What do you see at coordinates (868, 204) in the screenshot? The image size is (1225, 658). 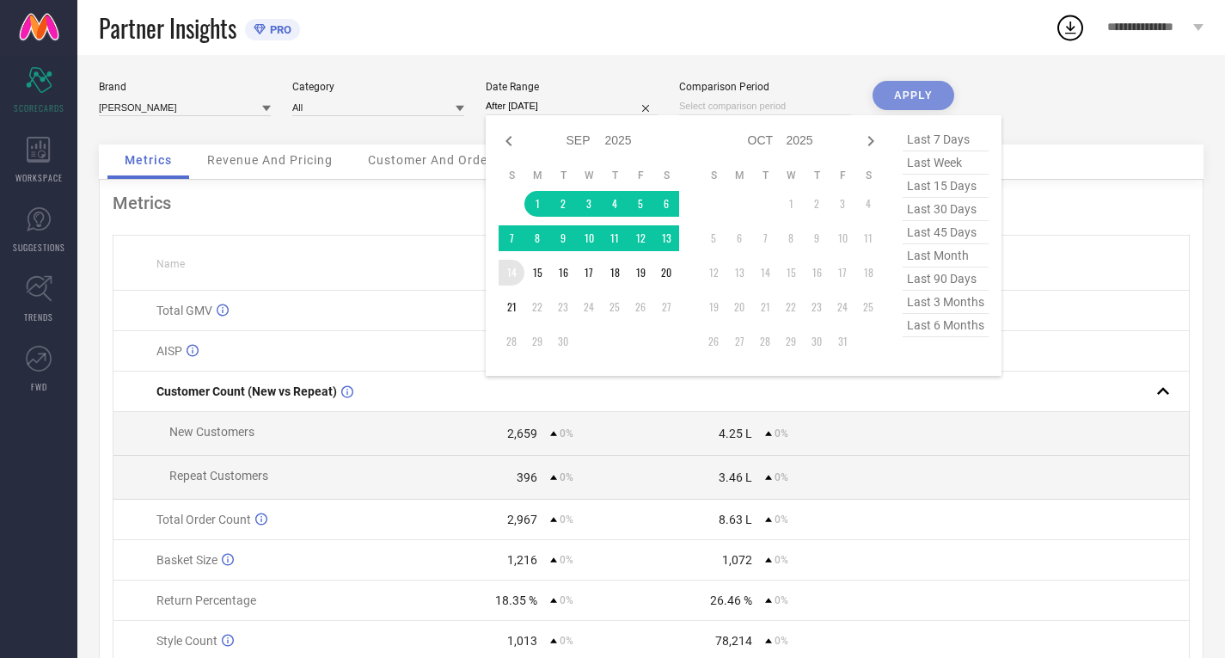 I see `td: Sat Oct 04 2025` at bounding box center [868, 204].